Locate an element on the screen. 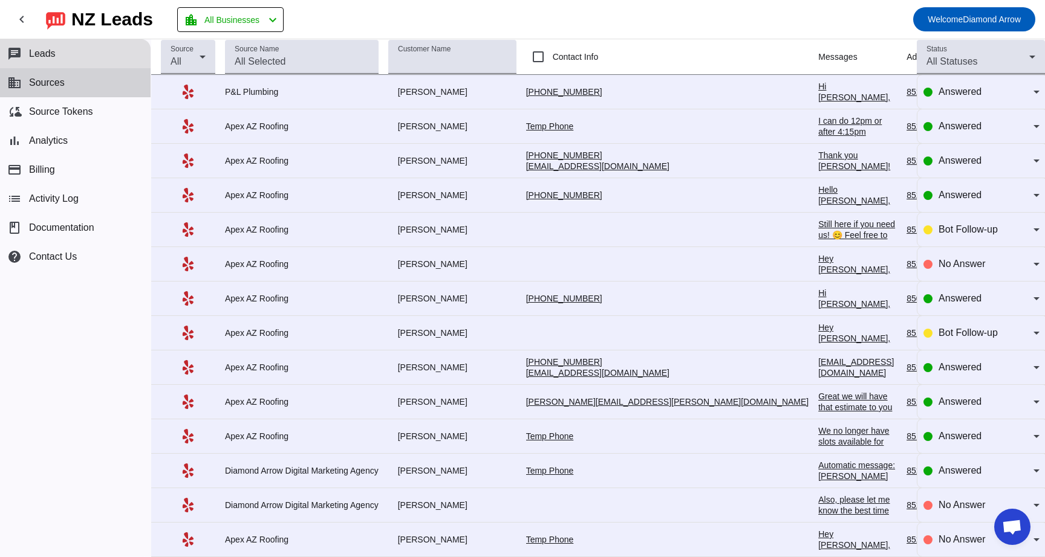 The width and height of the screenshot is (1045, 557). div: Diamond Arrow Digital Marketing Agency is located at coordinates (302, 471).